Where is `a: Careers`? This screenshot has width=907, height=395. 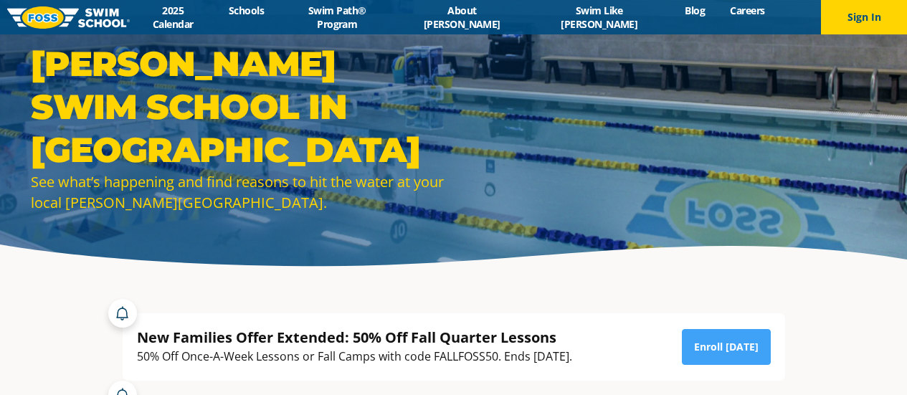
a: Careers is located at coordinates (747, 10).